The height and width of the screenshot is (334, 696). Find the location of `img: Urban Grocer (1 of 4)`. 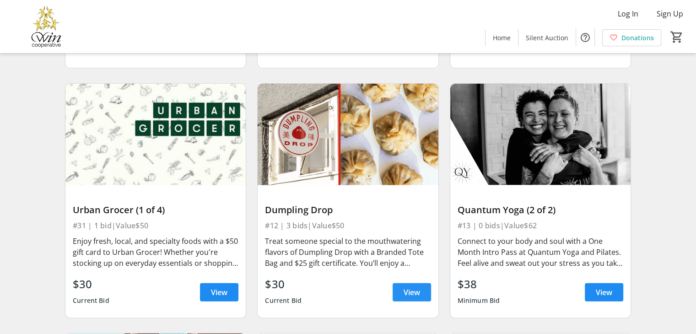

img: Urban Grocer (1 of 4) is located at coordinates (156, 135).